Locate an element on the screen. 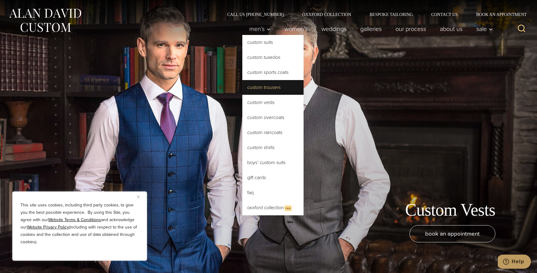  a: Boys’ Custom Suits is located at coordinates (273, 162).